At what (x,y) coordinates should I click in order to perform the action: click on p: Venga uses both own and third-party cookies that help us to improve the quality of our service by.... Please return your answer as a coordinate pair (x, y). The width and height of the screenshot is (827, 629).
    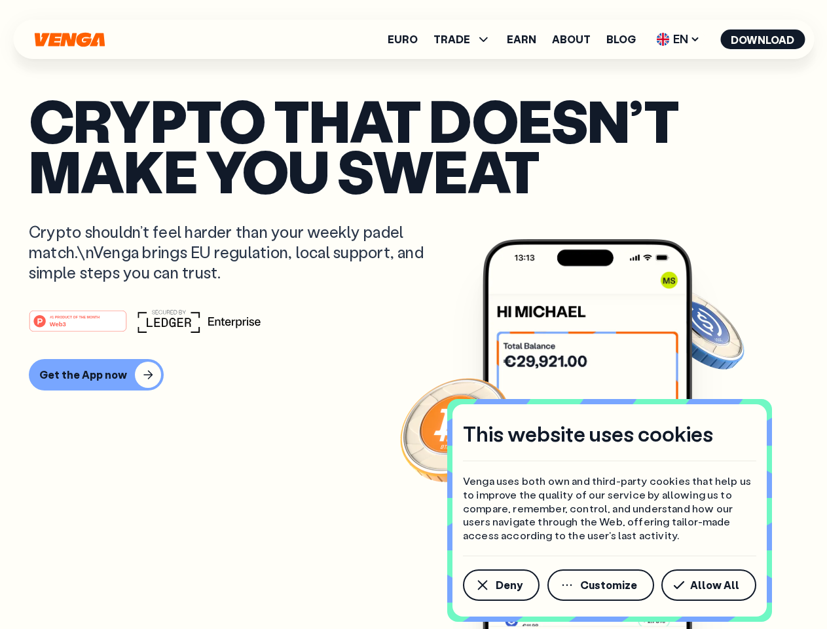
    Looking at the image, I should click on (610, 508).